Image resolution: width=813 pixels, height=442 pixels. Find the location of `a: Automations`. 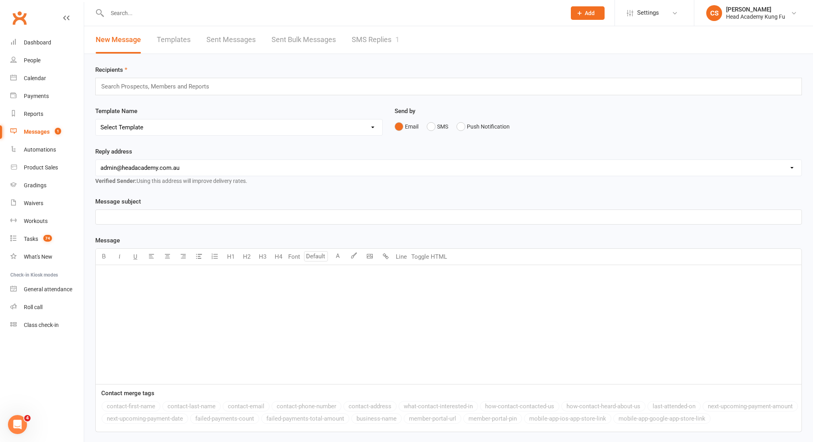

a: Automations is located at coordinates (47, 150).